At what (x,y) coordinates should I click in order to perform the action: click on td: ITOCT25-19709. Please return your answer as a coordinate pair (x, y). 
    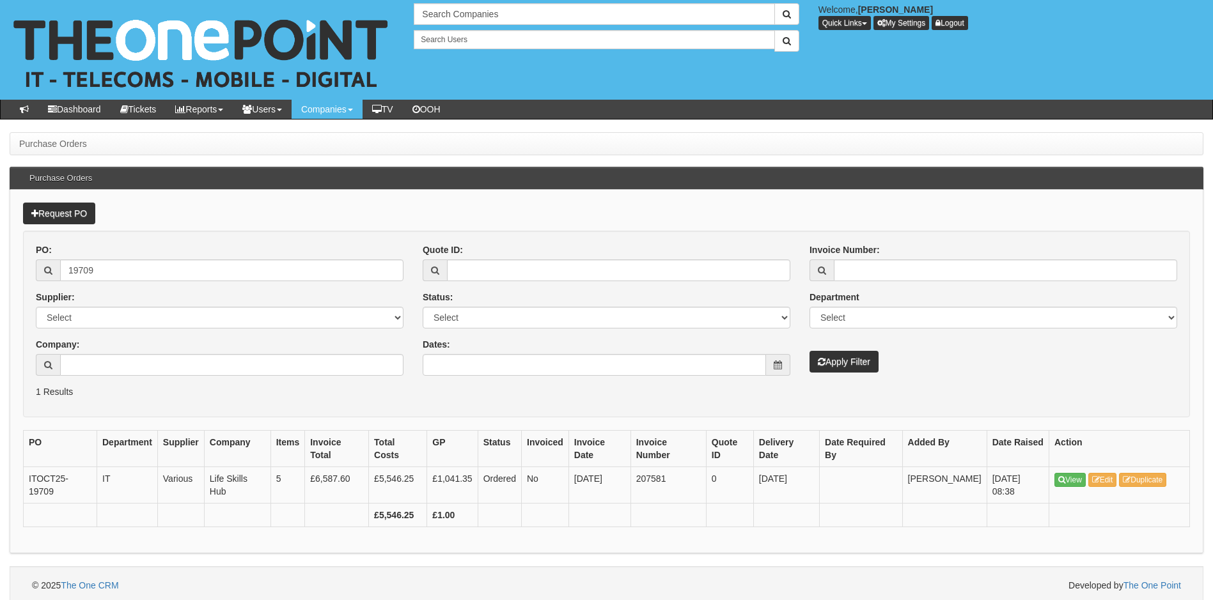
    Looking at the image, I should click on (60, 485).